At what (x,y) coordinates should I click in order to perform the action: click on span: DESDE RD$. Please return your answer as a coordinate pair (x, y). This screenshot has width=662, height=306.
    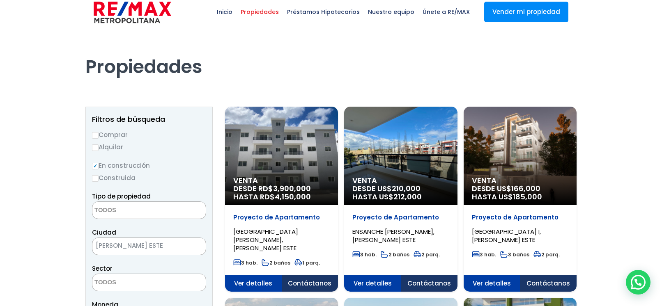
    Looking at the image, I should click on (281, 193).